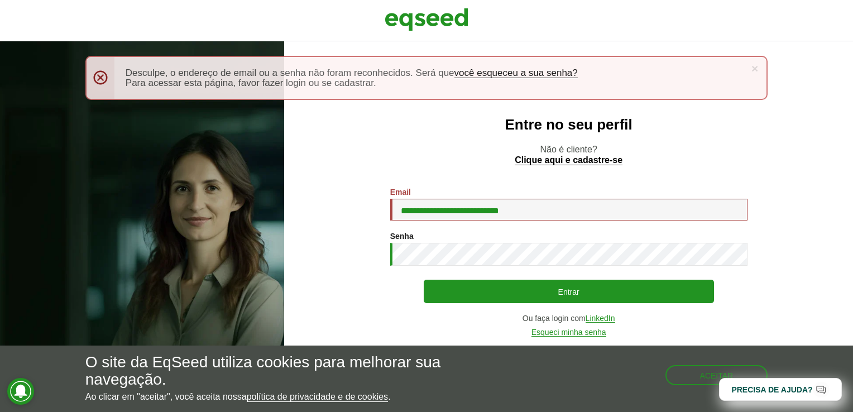 The height and width of the screenshot is (412, 853). What do you see at coordinates (516, 73) in the screenshot?
I see `a: você esqueceu a sua senha?` at bounding box center [516, 73].